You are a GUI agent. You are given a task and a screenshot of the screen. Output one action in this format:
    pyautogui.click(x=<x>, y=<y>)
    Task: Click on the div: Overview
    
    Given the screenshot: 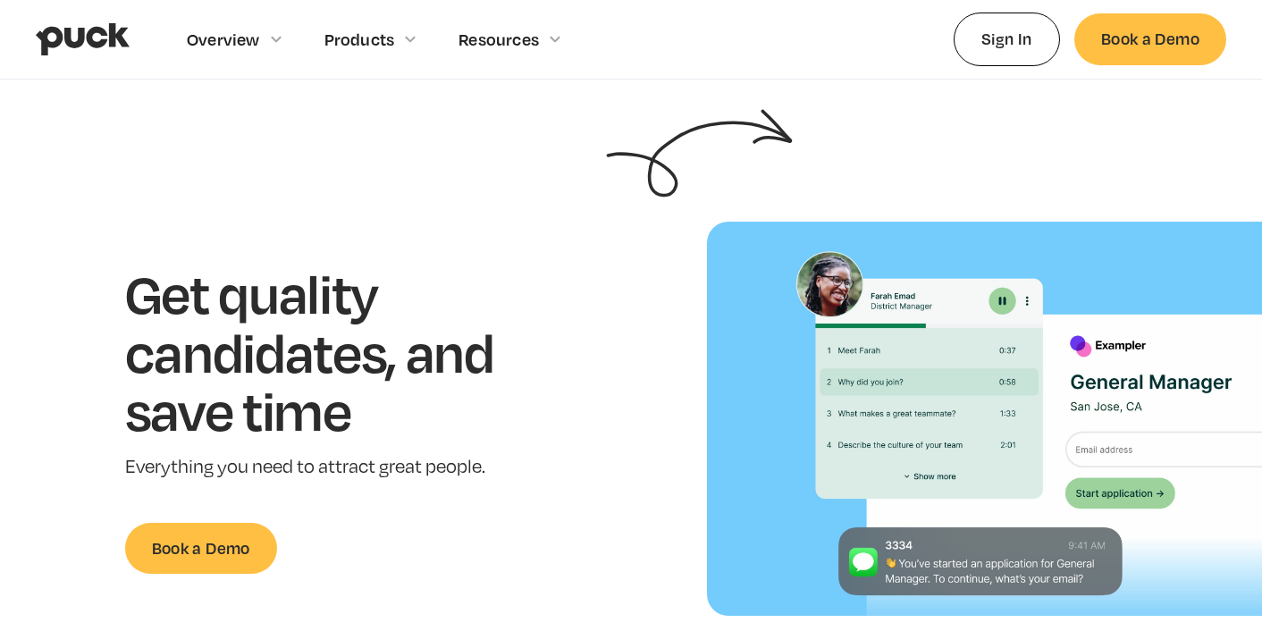 What is the action you would take?
    pyautogui.click(x=223, y=39)
    